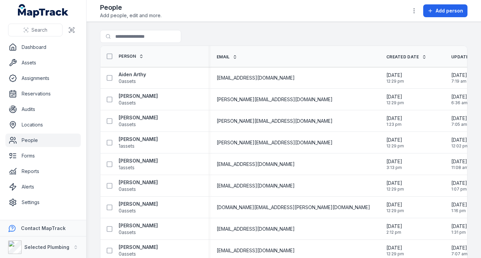  What do you see at coordinates (449, 11) in the screenshot?
I see `span: Add person` at bounding box center [449, 11].